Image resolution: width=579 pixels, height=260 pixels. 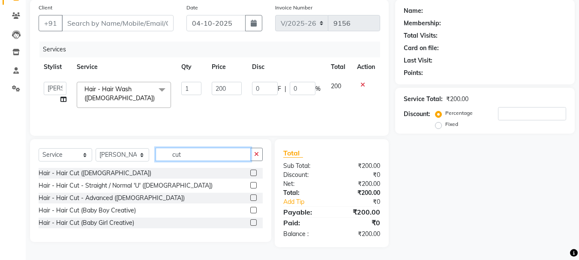 What do you see at coordinates (459, 113) in the screenshot?
I see `label: Percentage` at bounding box center [459, 113].